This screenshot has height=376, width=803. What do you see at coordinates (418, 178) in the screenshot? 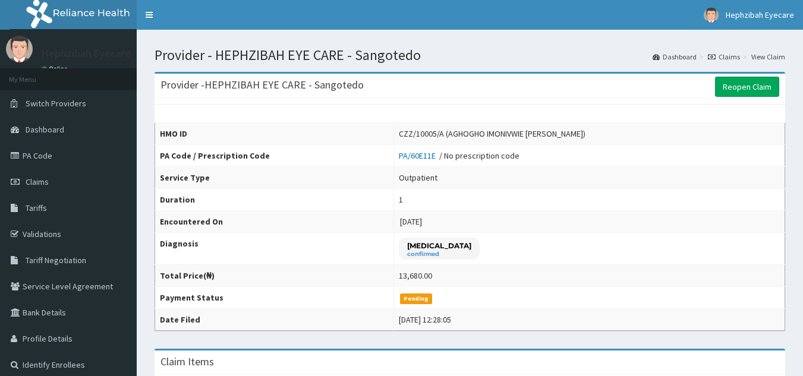
I see `div: Outpatient` at bounding box center [418, 178].